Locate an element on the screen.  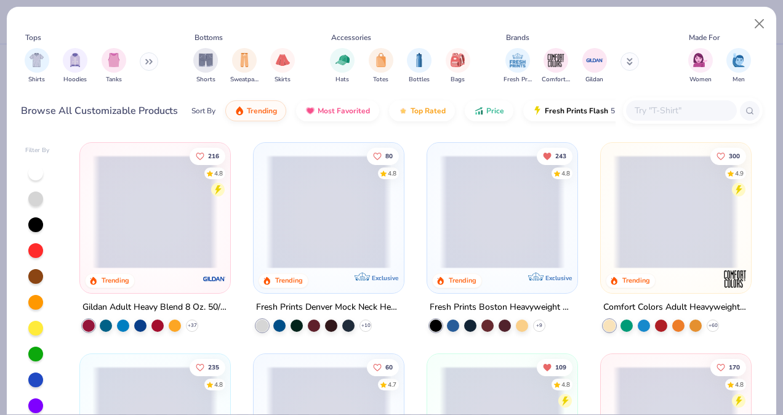
span: 80 is located at coordinates (389, 156).